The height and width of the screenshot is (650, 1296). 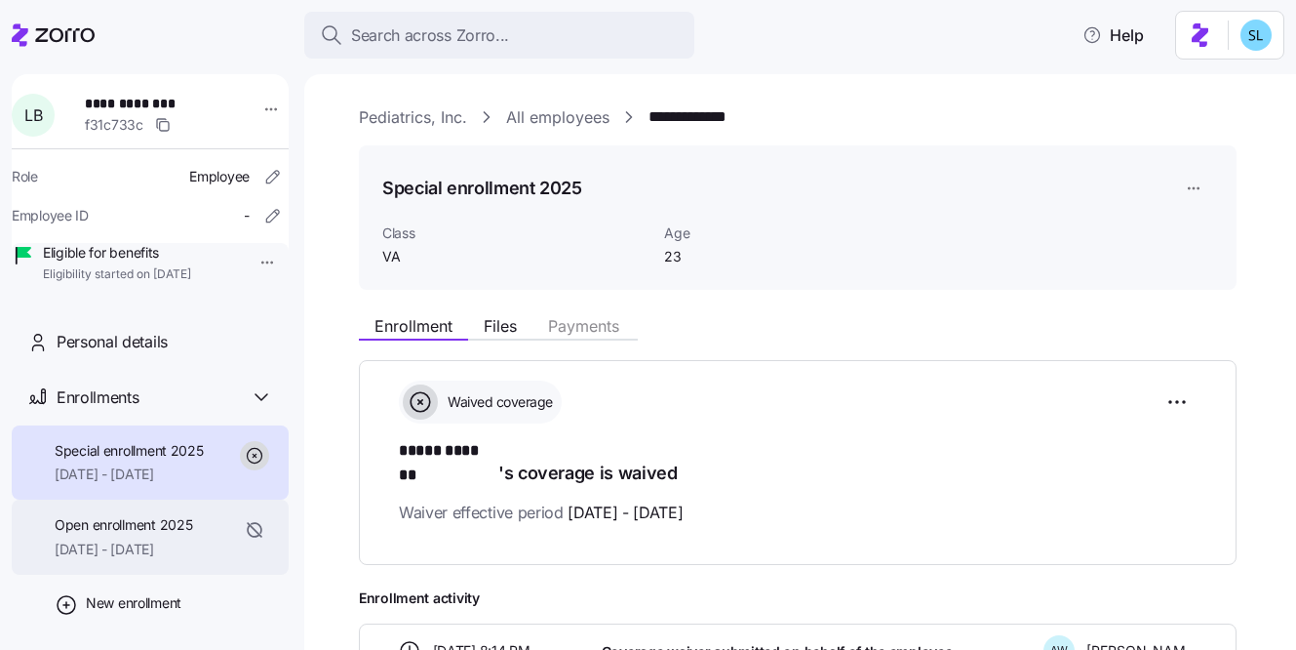 What do you see at coordinates (762, 233) in the screenshot?
I see `span: Age` at bounding box center [762, 233].